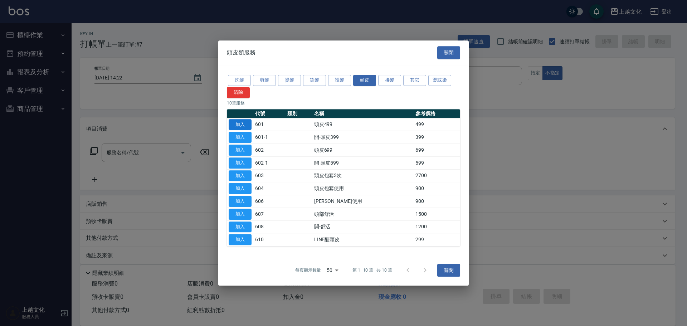 The height and width of the screenshot is (326, 687). I want to click on td: 601-1, so click(270, 137).